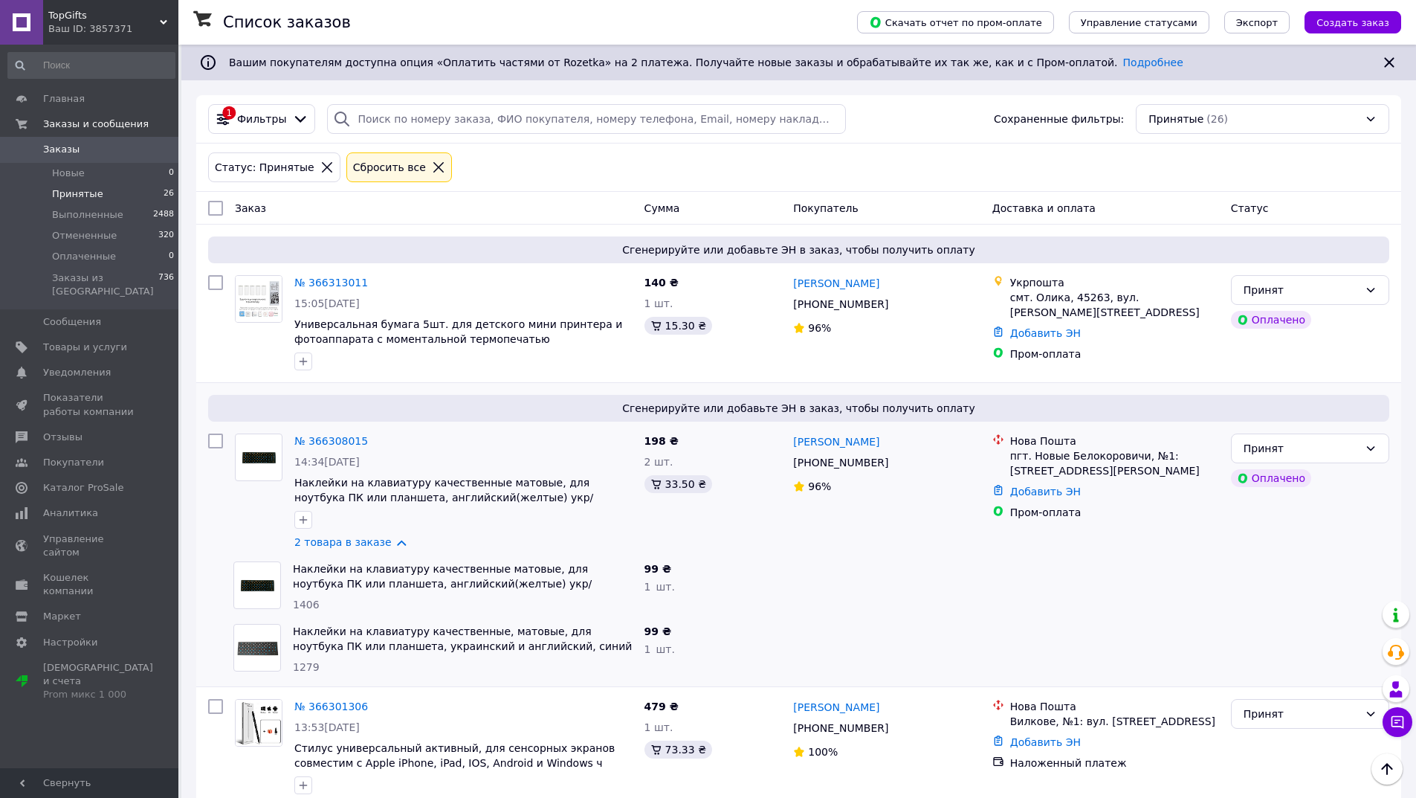 This screenshot has width=1416, height=798. I want to click on span: Выполненные, so click(88, 215).